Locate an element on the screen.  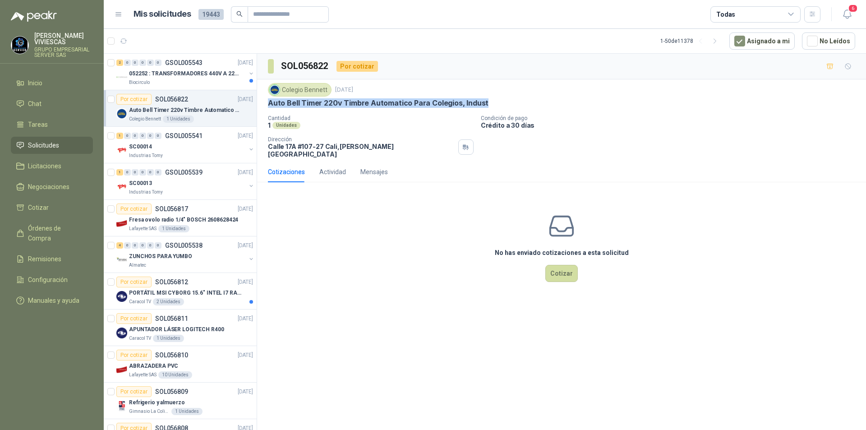
div: 2 Unidades is located at coordinates (168, 302).